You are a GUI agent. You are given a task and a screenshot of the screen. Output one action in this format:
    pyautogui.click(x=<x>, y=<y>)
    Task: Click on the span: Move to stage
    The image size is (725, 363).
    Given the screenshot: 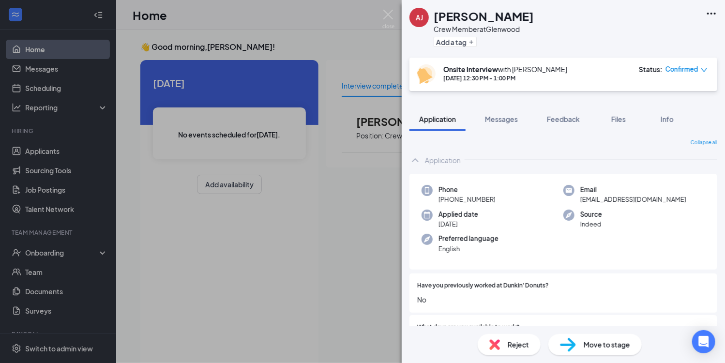 What is the action you would take?
    pyautogui.click(x=607, y=344)
    